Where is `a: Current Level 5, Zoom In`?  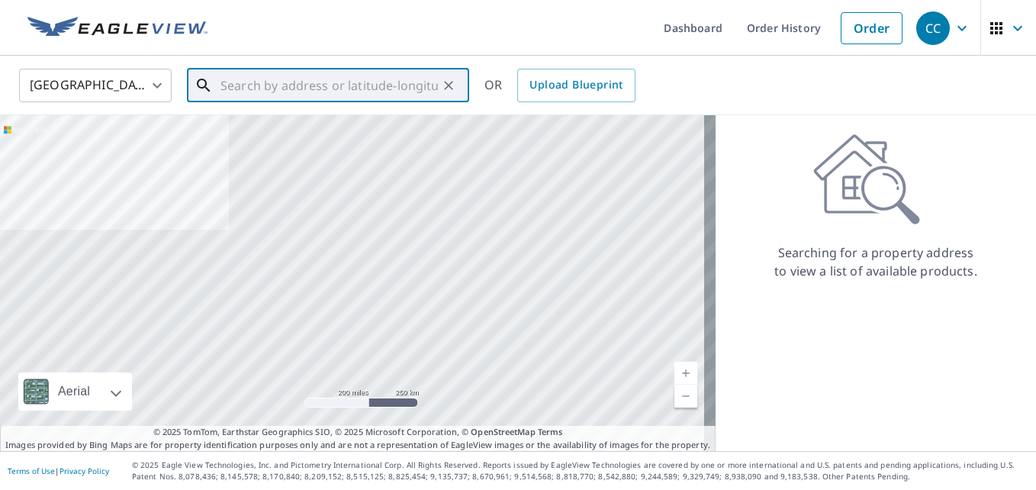 a: Current Level 5, Zoom In is located at coordinates (686, 373).